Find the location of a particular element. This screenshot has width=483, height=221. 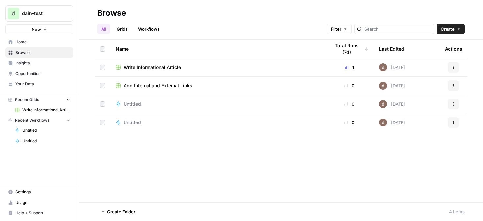

a: Add Internal and External Links is located at coordinates (217, 86).